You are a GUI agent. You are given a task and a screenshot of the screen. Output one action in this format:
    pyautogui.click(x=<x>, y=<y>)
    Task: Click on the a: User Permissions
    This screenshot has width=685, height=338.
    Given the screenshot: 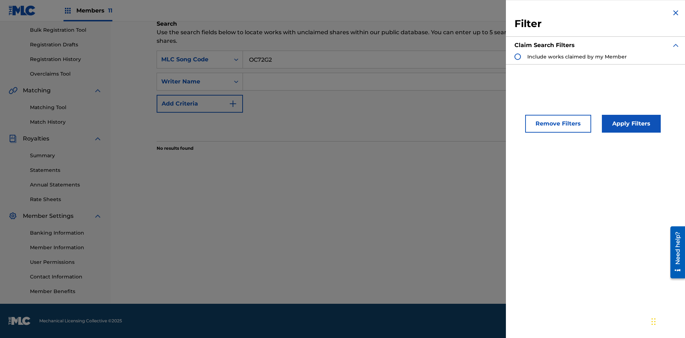 What is the action you would take?
    pyautogui.click(x=66, y=262)
    